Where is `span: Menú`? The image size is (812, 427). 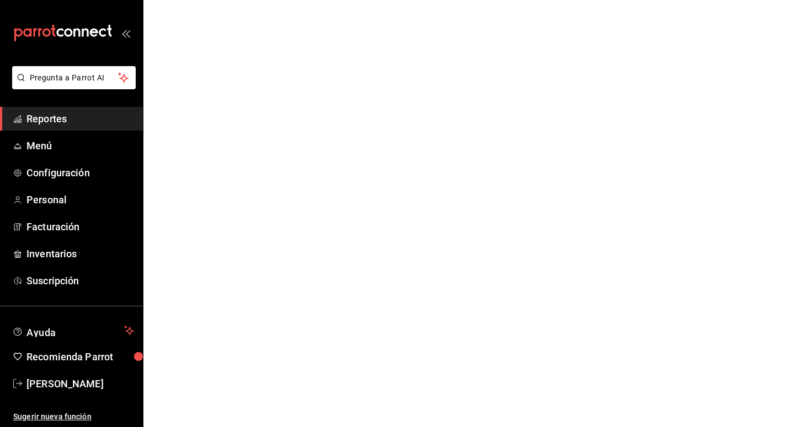
span: Menú is located at coordinates (80, 146).